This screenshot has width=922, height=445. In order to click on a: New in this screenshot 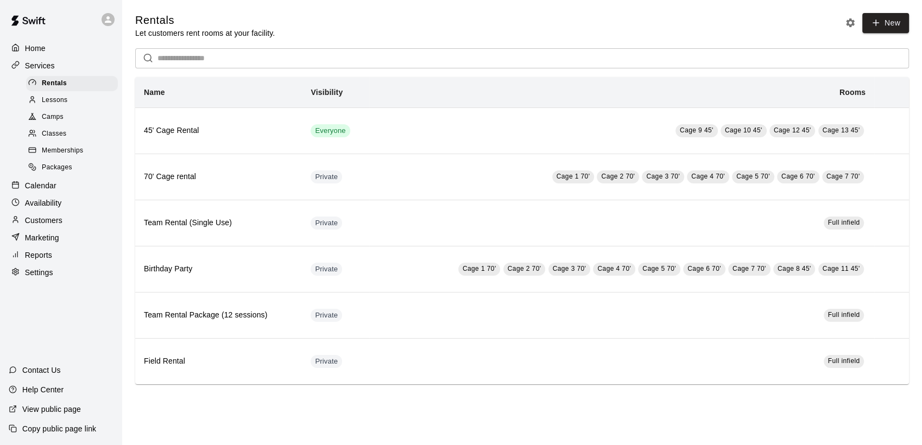, I will do `click(886, 23)`.